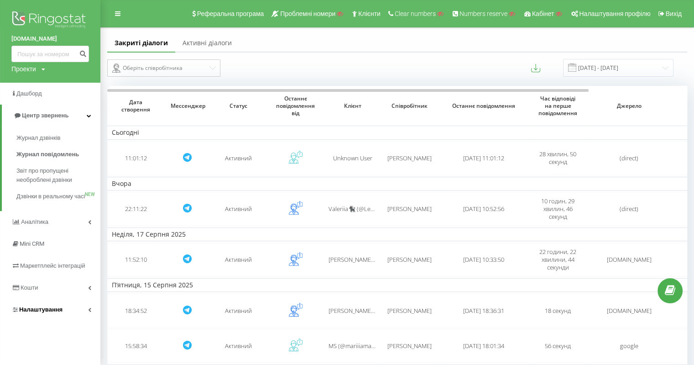 The image size is (694, 365). What do you see at coordinates (558, 259) in the screenshot?
I see `td: 22 години, 22 хвилини, 44 секунди` at bounding box center [558, 259].